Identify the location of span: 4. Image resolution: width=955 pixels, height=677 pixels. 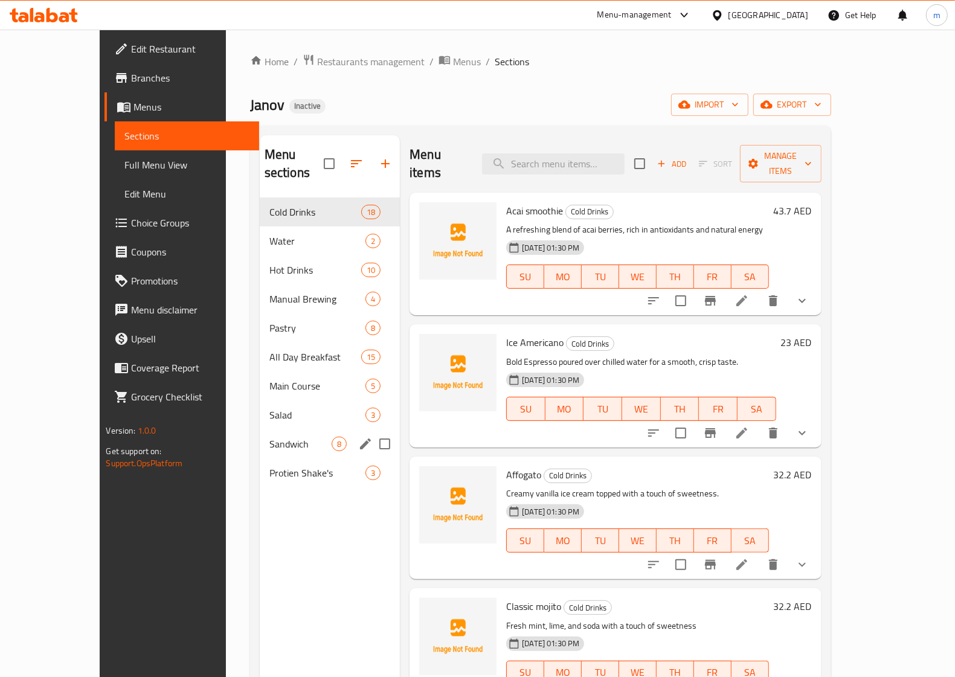
(373, 299).